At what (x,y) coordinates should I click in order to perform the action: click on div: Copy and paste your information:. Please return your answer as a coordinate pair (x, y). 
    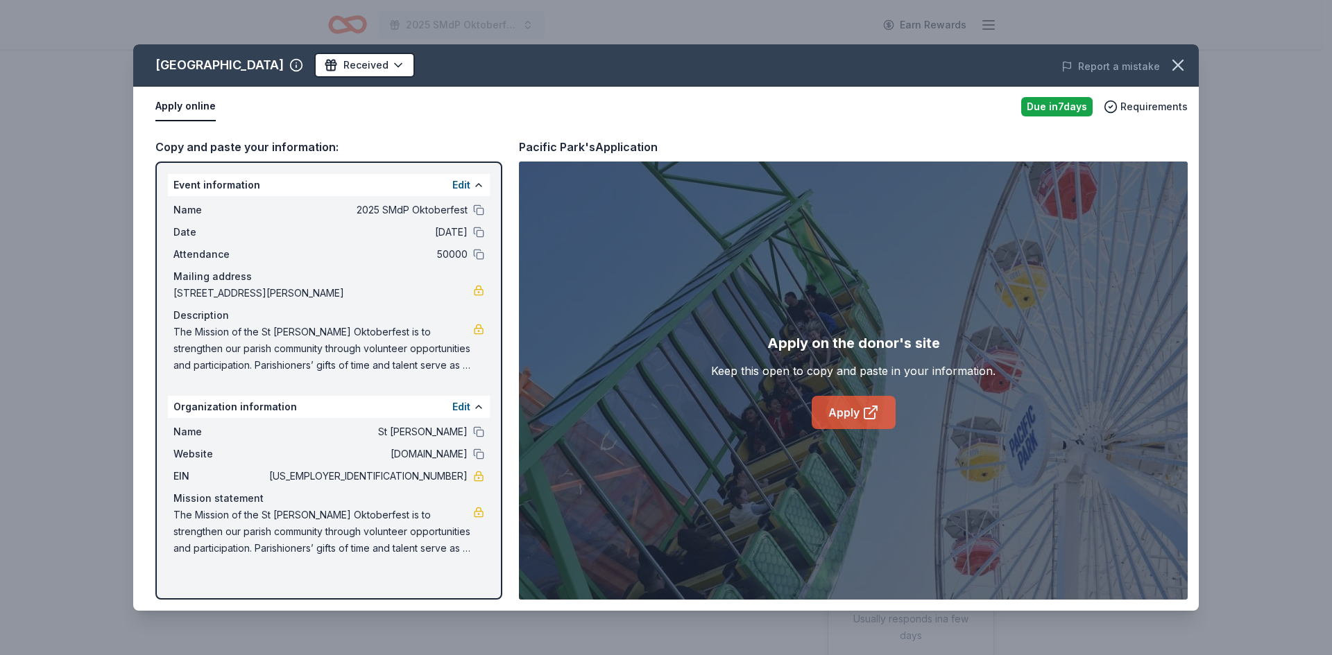
    Looking at the image, I should click on (329, 147).